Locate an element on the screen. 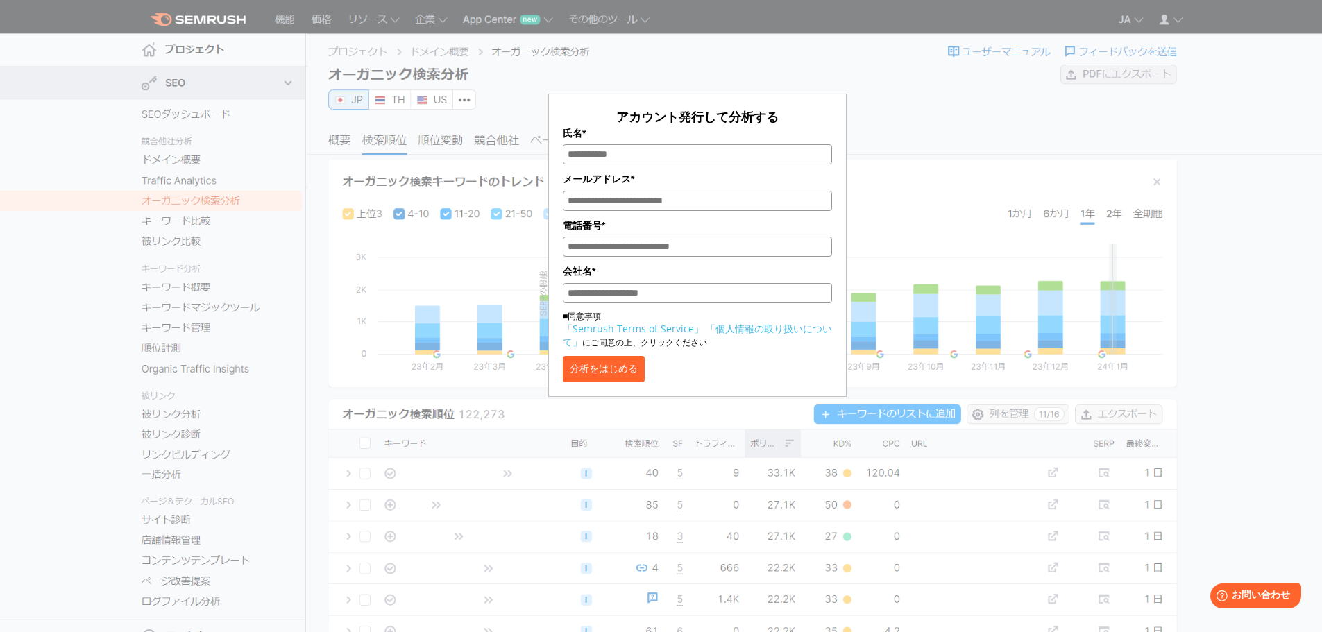 This screenshot has height=632, width=1322. p: ■同意事項 にご同意の上、クリックください is located at coordinates (697, 330).